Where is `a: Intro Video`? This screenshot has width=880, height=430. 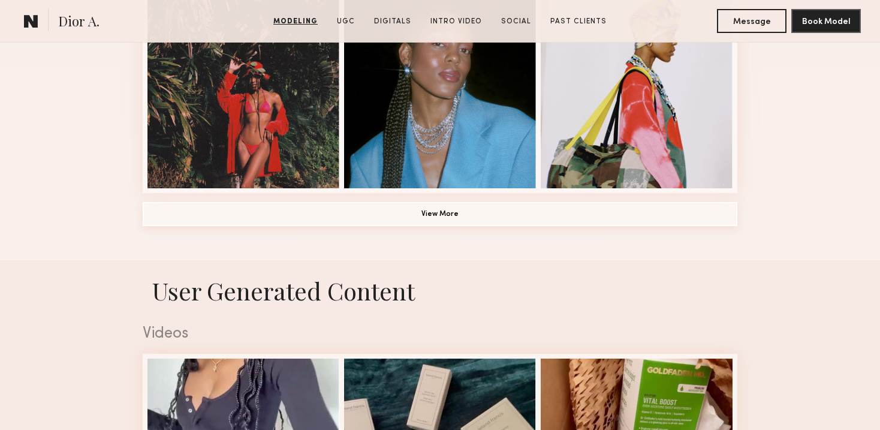 a: Intro Video is located at coordinates (456, 22).